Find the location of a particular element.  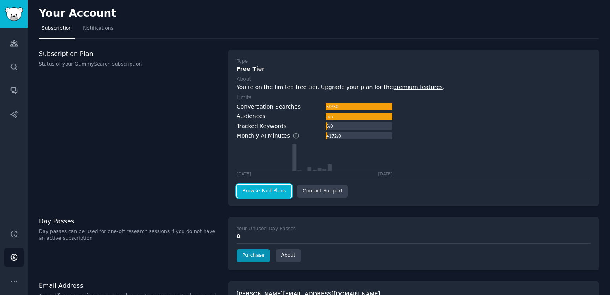

h3: Email Address is located at coordinates (129, 285).